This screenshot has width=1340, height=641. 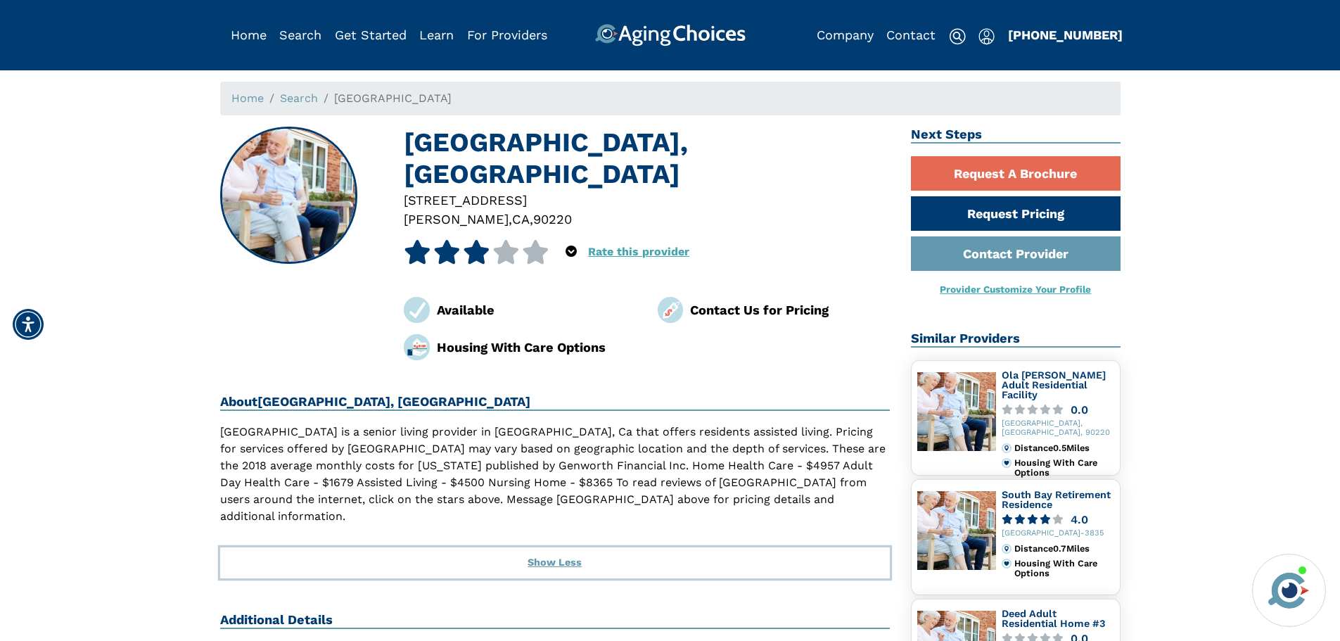 I want to click on a: Learn, so click(x=436, y=34).